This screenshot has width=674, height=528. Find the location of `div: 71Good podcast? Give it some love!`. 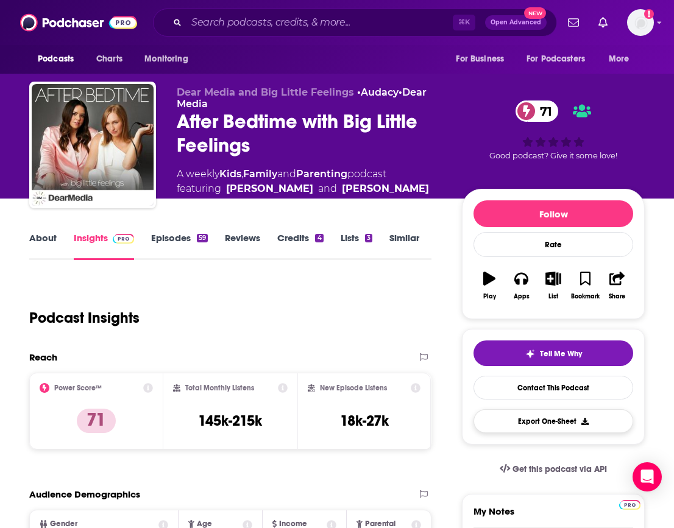

div: 71Good podcast? Give it some love! is located at coordinates (553, 130).